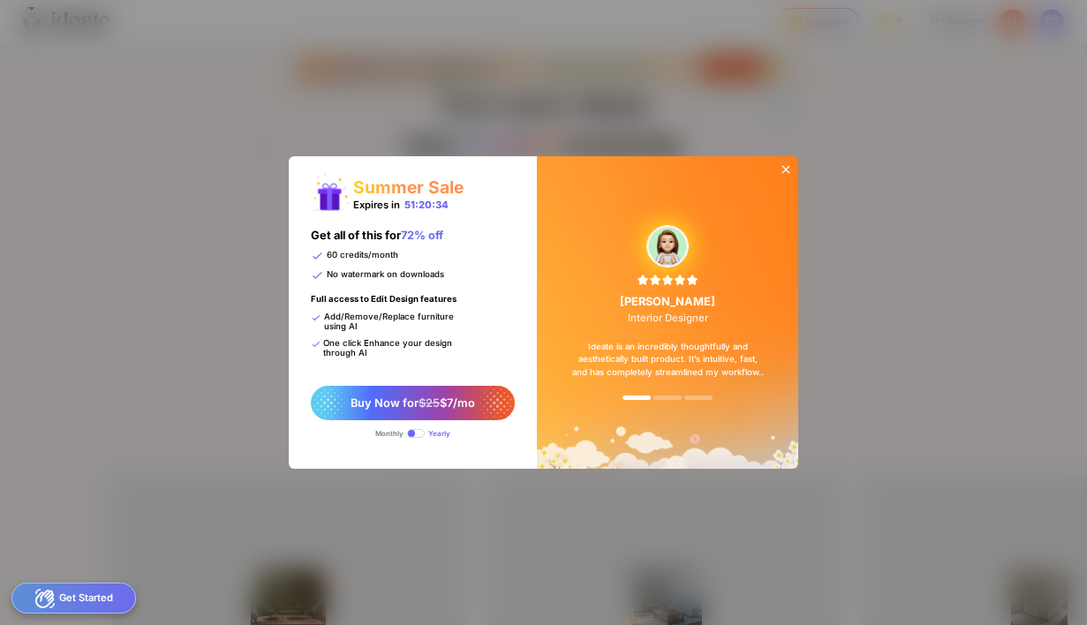  I want to click on div: No watermark on downloads, so click(377, 276).